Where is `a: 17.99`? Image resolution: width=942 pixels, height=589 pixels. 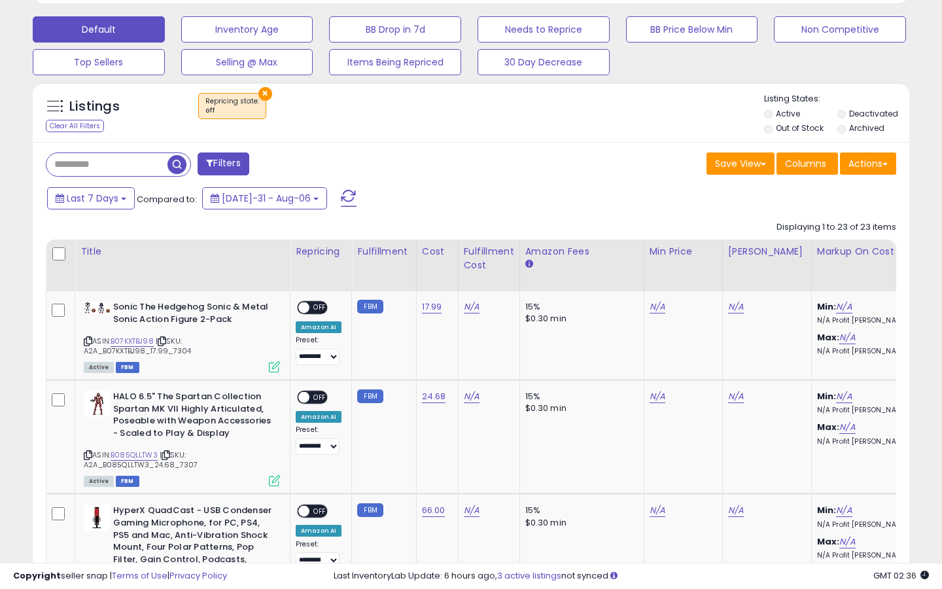
a: 17.99 is located at coordinates (432, 307).